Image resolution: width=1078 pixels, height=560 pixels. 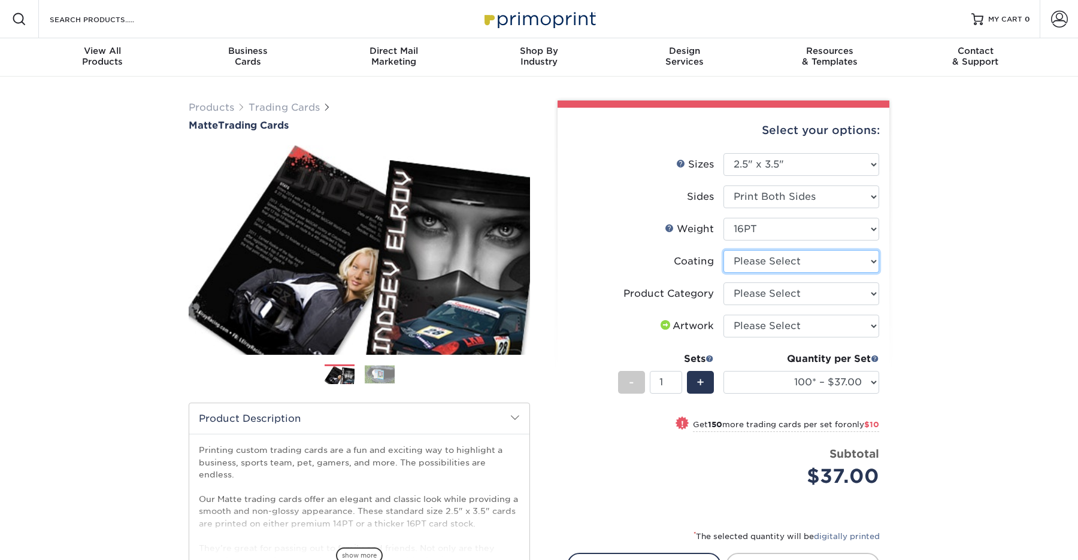 What do you see at coordinates (689, 229) in the screenshot?
I see `div: Weight` at bounding box center [689, 229].